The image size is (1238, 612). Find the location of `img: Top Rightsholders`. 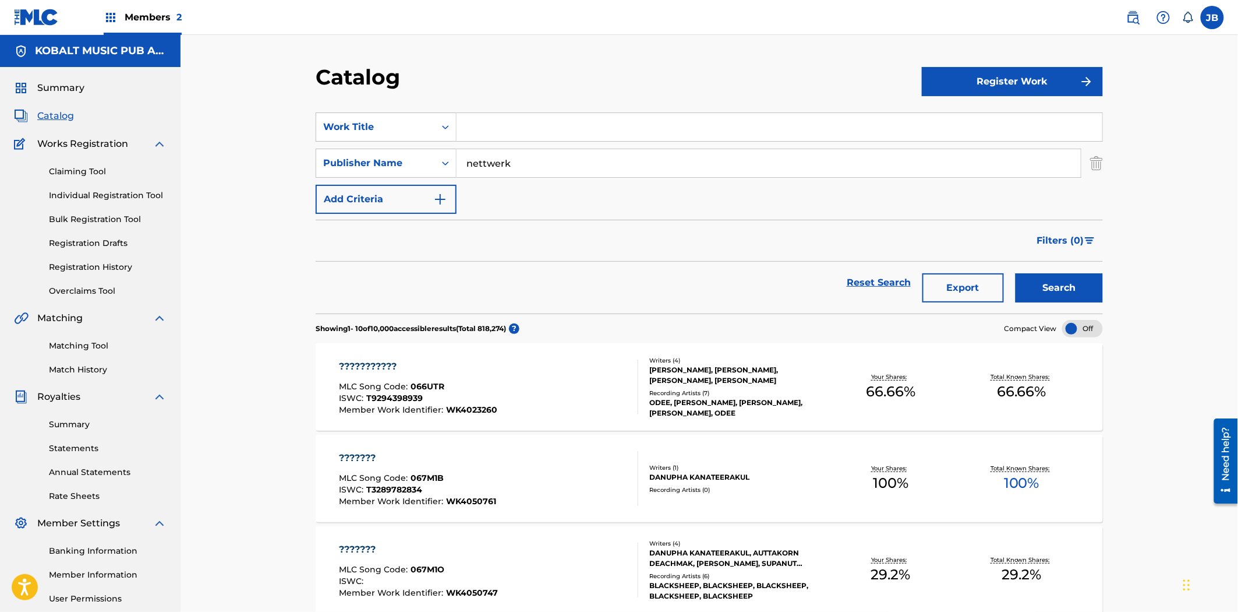

img: Top Rightsholders is located at coordinates (111, 17).